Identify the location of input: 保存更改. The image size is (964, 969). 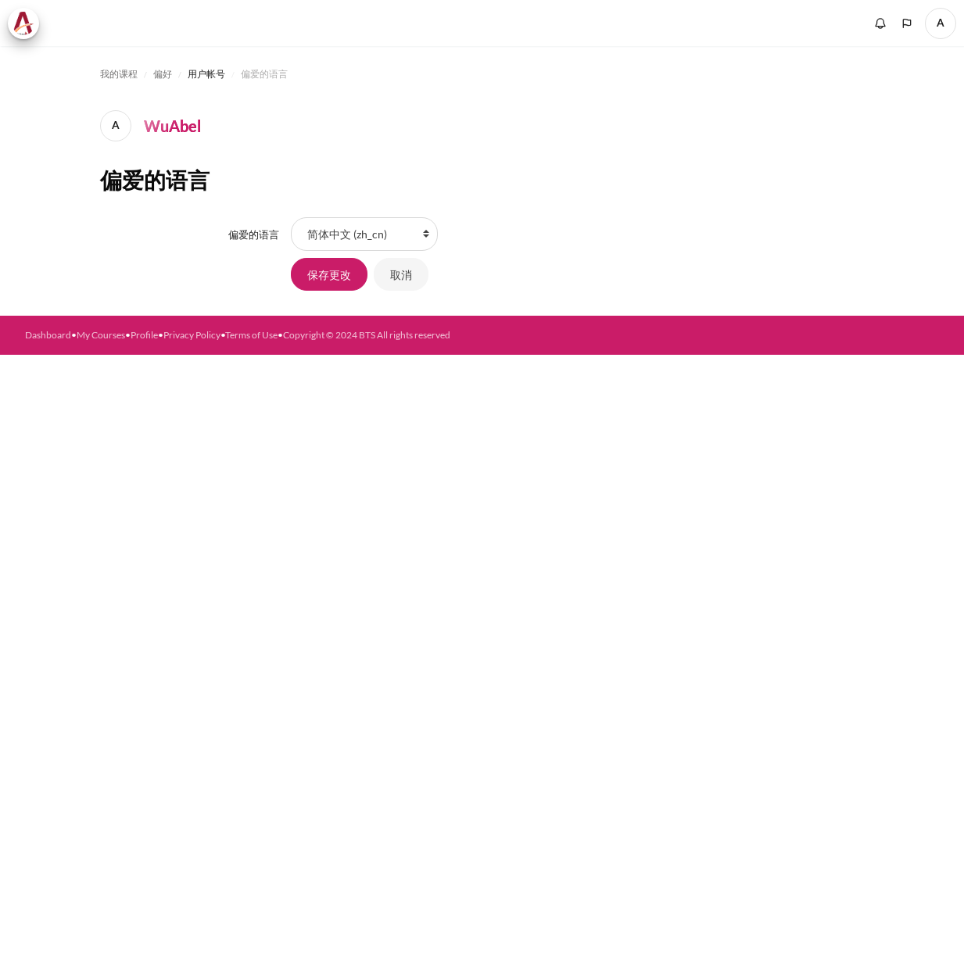
(329, 274).